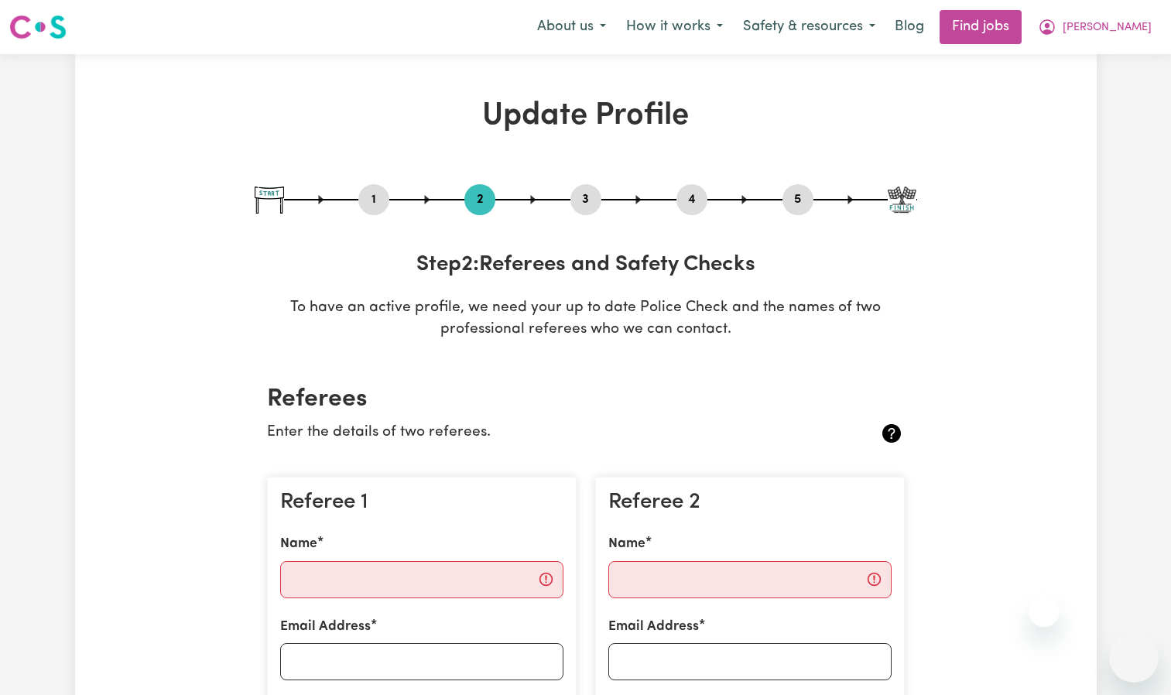 The height and width of the screenshot is (695, 1171). Describe the element at coordinates (586, 320) in the screenshot. I see `p: To have an active profile, we need your up to date Police Check and the names of two professional...` at that location.